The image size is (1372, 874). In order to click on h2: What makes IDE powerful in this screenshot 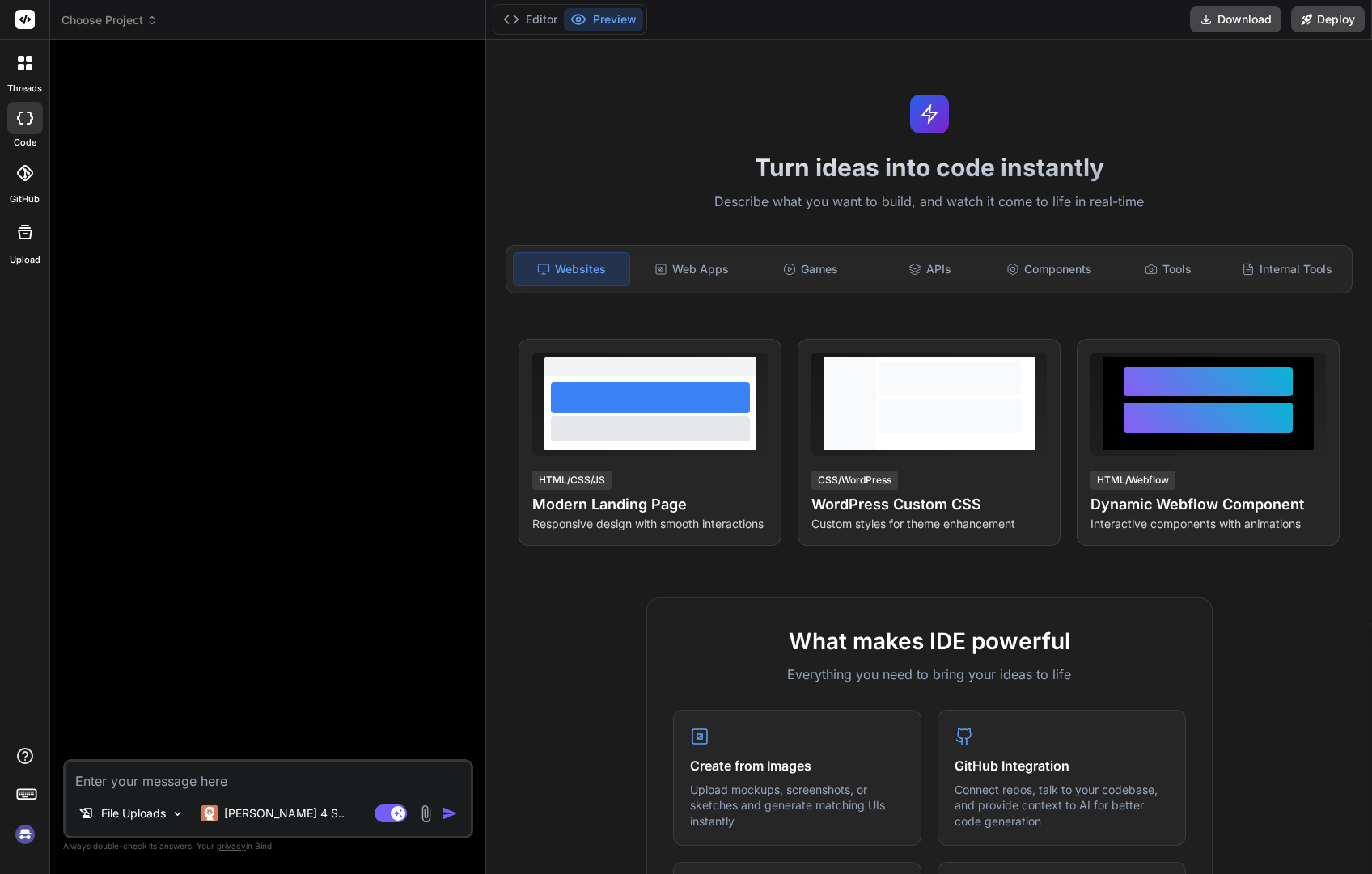, I will do `click(929, 641)`.